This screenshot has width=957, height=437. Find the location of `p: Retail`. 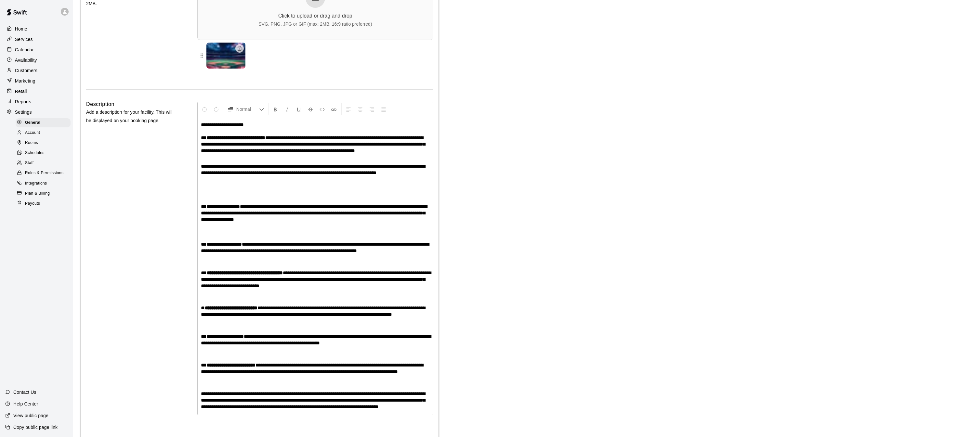

p: Retail is located at coordinates (21, 91).